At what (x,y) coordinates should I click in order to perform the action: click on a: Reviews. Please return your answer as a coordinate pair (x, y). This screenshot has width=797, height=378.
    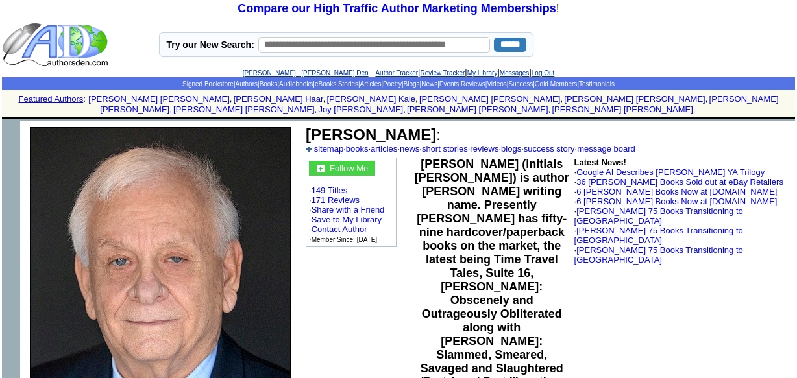
    Looking at the image, I should click on (473, 84).